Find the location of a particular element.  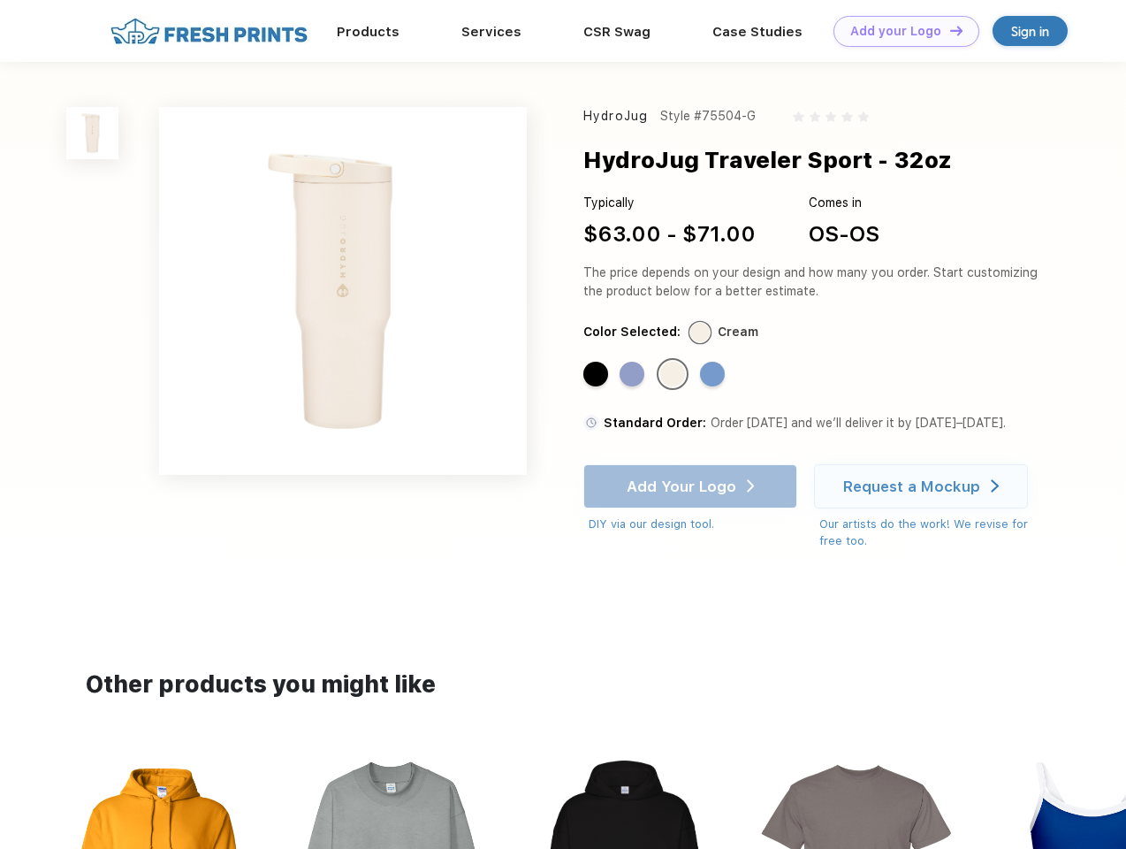

div: Add your Logo is located at coordinates (896, 31).